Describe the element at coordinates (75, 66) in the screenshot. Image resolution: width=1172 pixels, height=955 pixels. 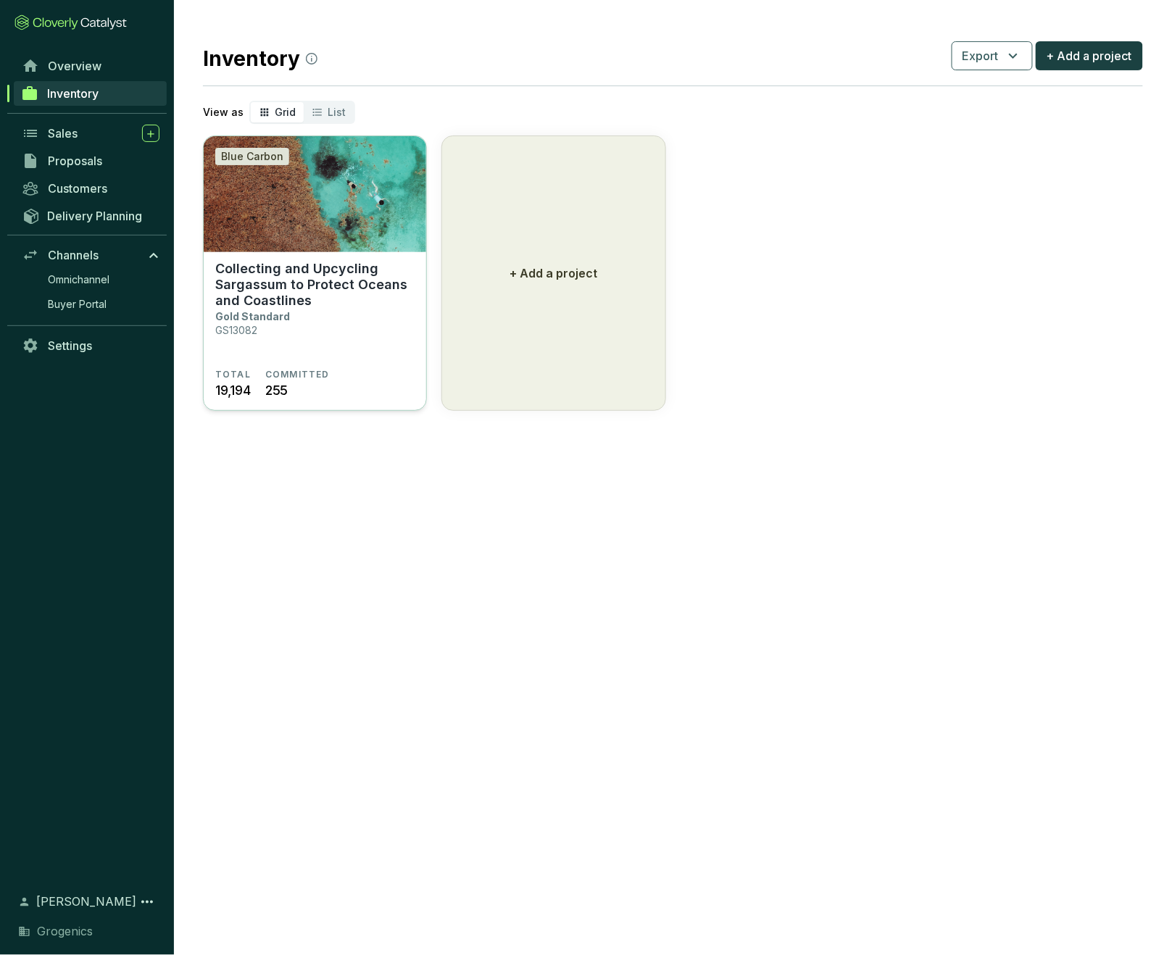
I see `span: Overview` at that location.